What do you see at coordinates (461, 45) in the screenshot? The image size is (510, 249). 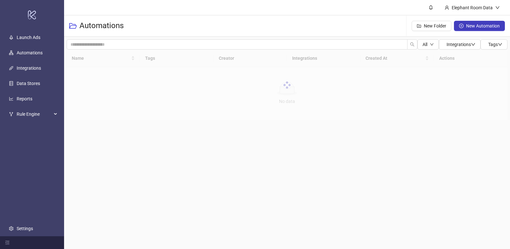 I see `span: Integrations` at bounding box center [461, 45].